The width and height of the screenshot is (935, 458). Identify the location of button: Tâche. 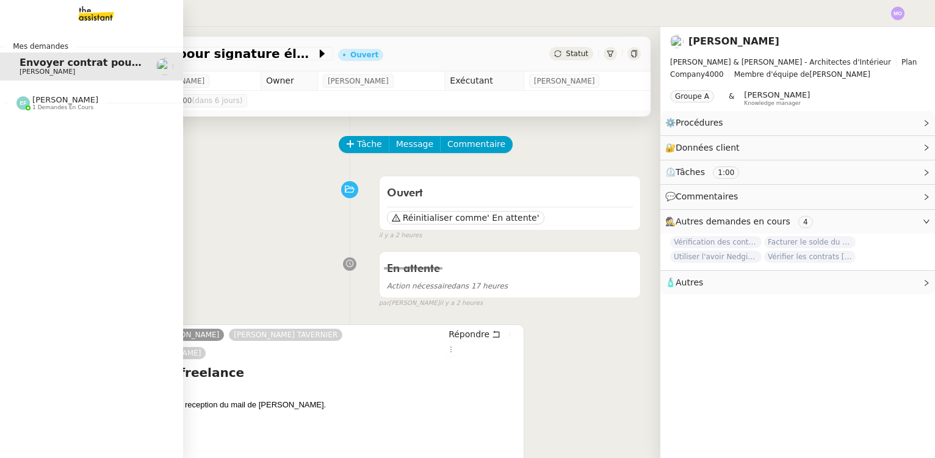
(364, 145).